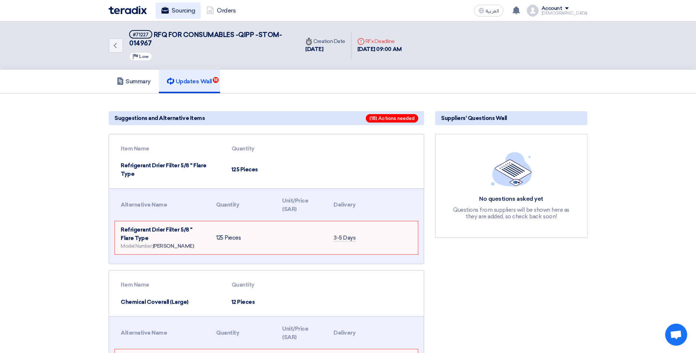  What do you see at coordinates (392, 118) in the screenshot?
I see `span: (18) Actions needed` at bounding box center [392, 118].